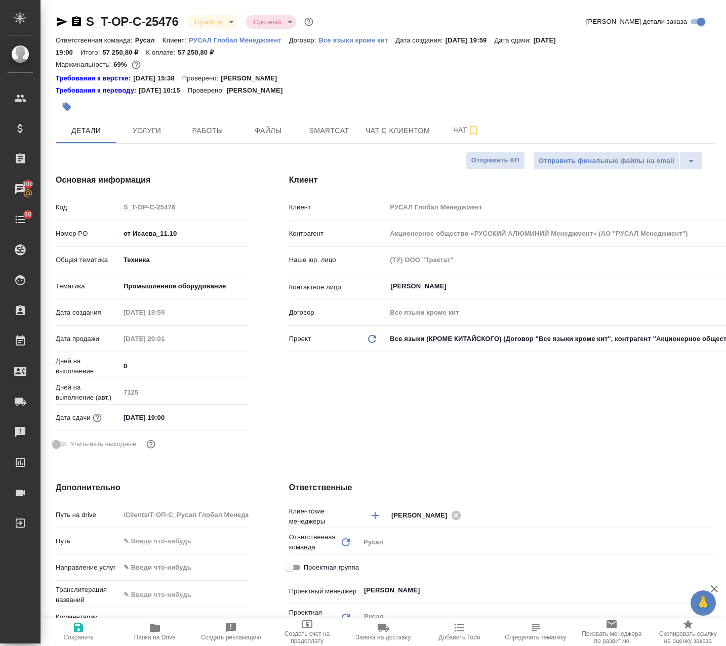 The height and width of the screenshot is (646, 726). What do you see at coordinates (420, 40) in the screenshot?
I see `p: Дата создания:` at bounding box center [420, 40].